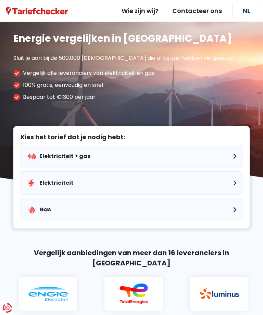  What do you see at coordinates (123, 85) in the screenshot?
I see `li: 100% gratis, eenvoudig en snel` at bounding box center [123, 85].